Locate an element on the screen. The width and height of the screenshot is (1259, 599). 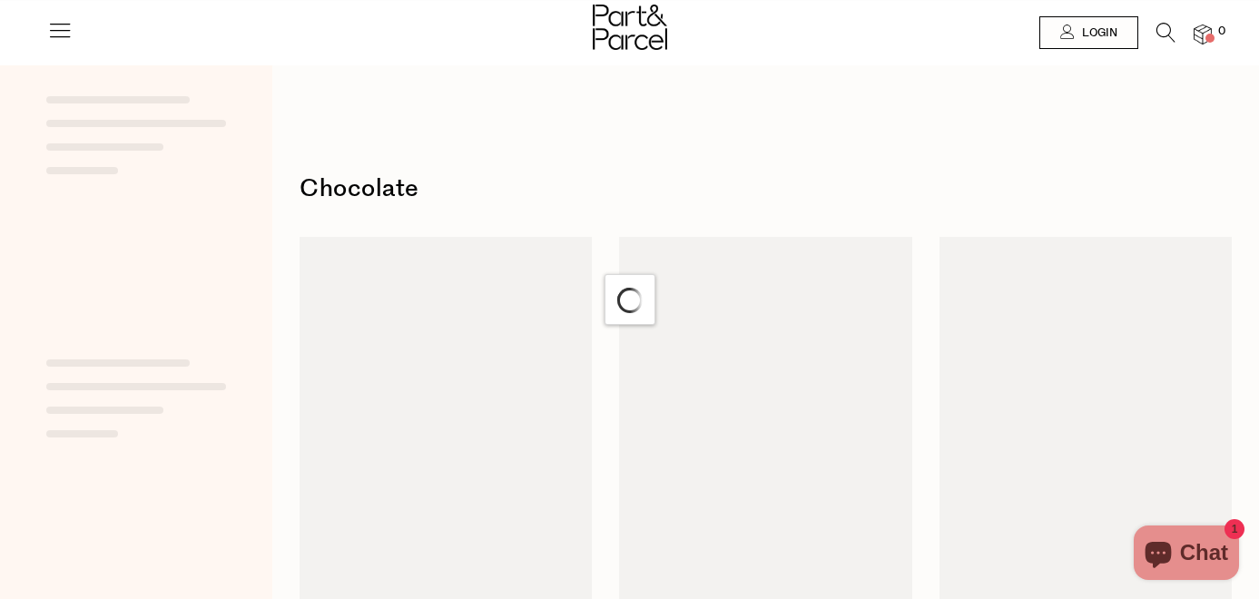
a: 0 is located at coordinates (1202, 34).